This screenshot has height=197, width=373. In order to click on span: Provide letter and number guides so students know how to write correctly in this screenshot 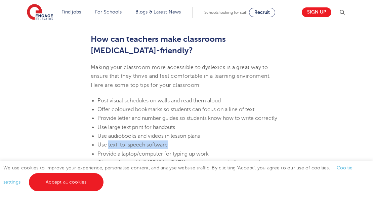, I will do `click(187, 118)`.